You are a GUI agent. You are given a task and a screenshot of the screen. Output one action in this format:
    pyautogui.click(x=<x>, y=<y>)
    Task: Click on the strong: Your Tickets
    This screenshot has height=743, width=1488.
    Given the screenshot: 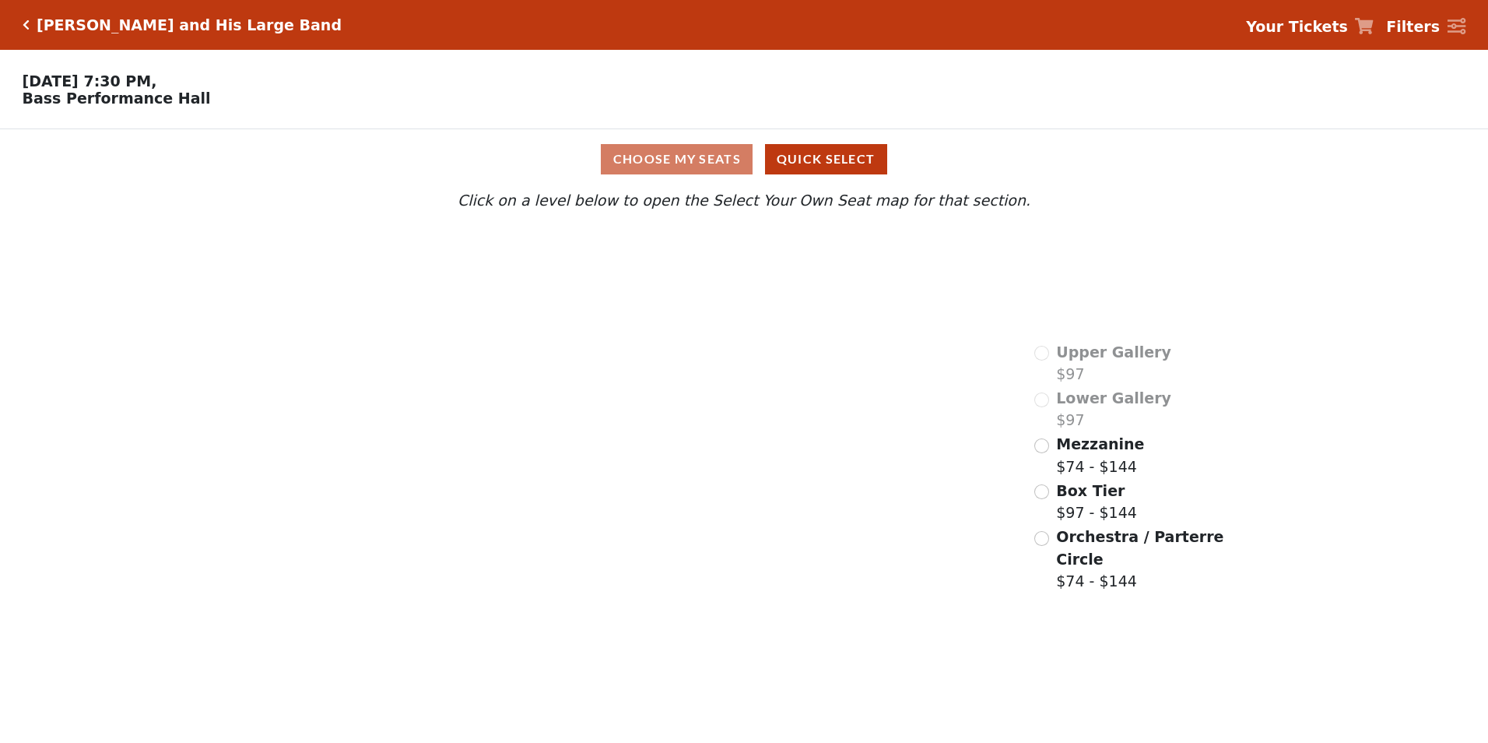 What is the action you would take?
    pyautogui.click(x=1297, y=26)
    